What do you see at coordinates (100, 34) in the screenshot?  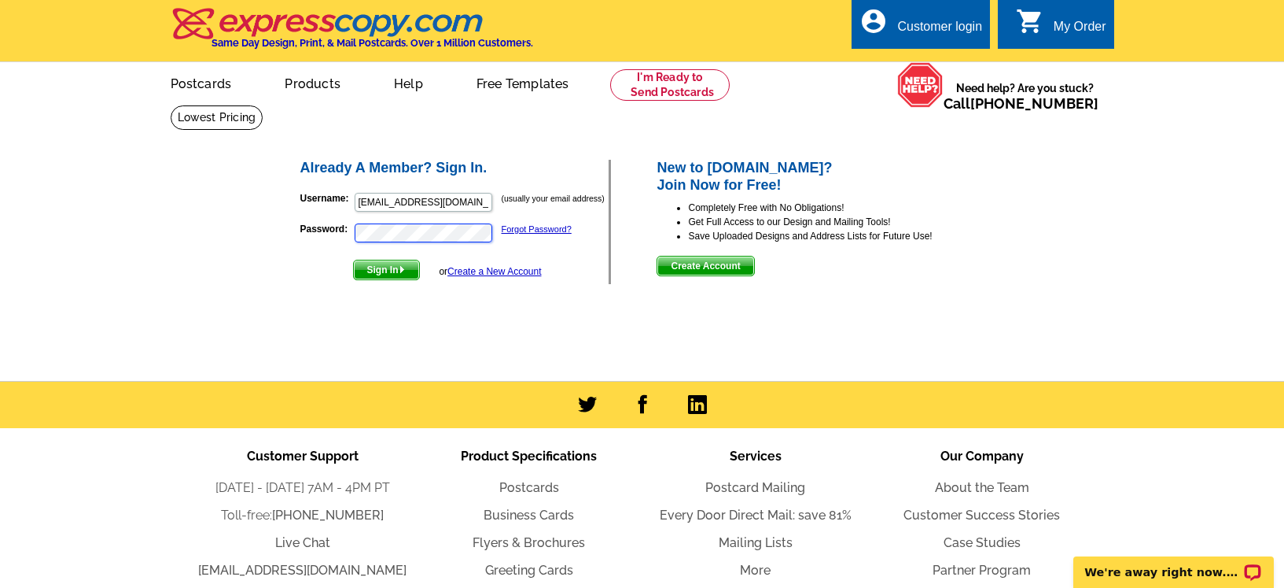 I see `p: We're away right now. Please check back later!` at bounding box center [100, 34].